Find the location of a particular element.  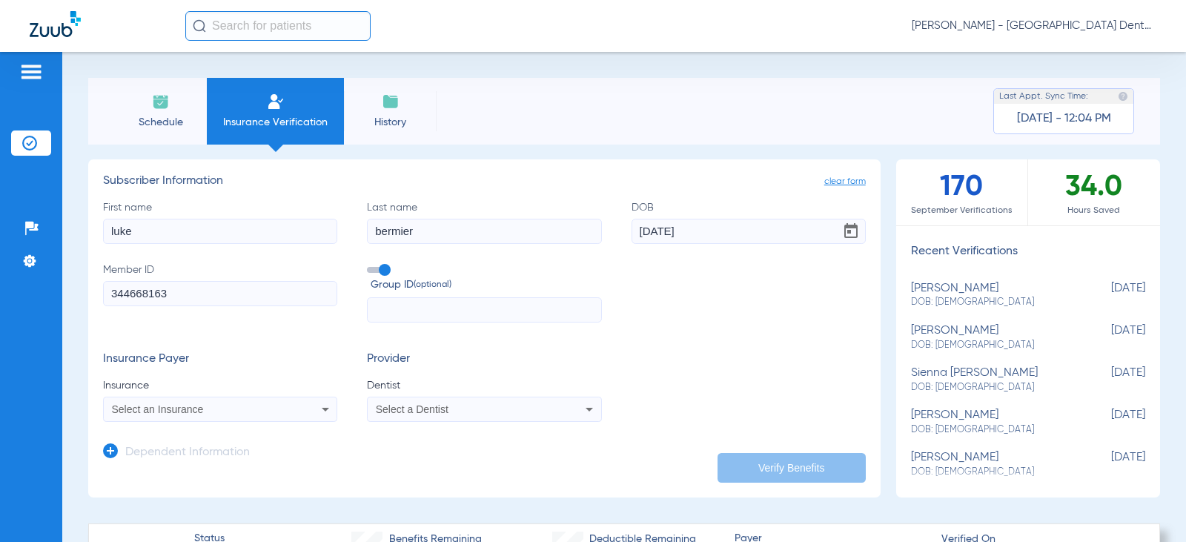

input: Last name is located at coordinates (484, 231).